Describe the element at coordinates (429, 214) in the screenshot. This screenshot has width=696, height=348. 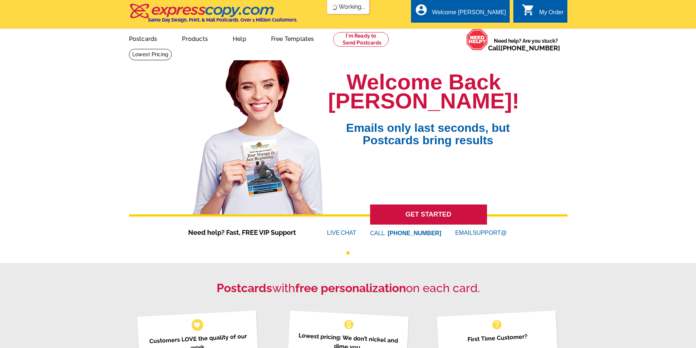
I see `a: GET STARTED` at that location.